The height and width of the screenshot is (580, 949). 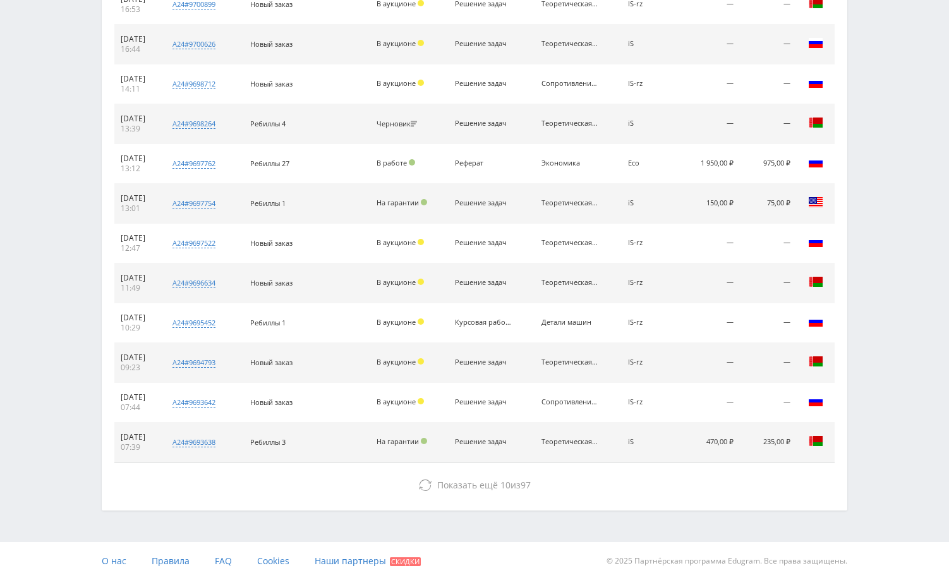 I want to click on img: usa.png, so click(x=816, y=202).